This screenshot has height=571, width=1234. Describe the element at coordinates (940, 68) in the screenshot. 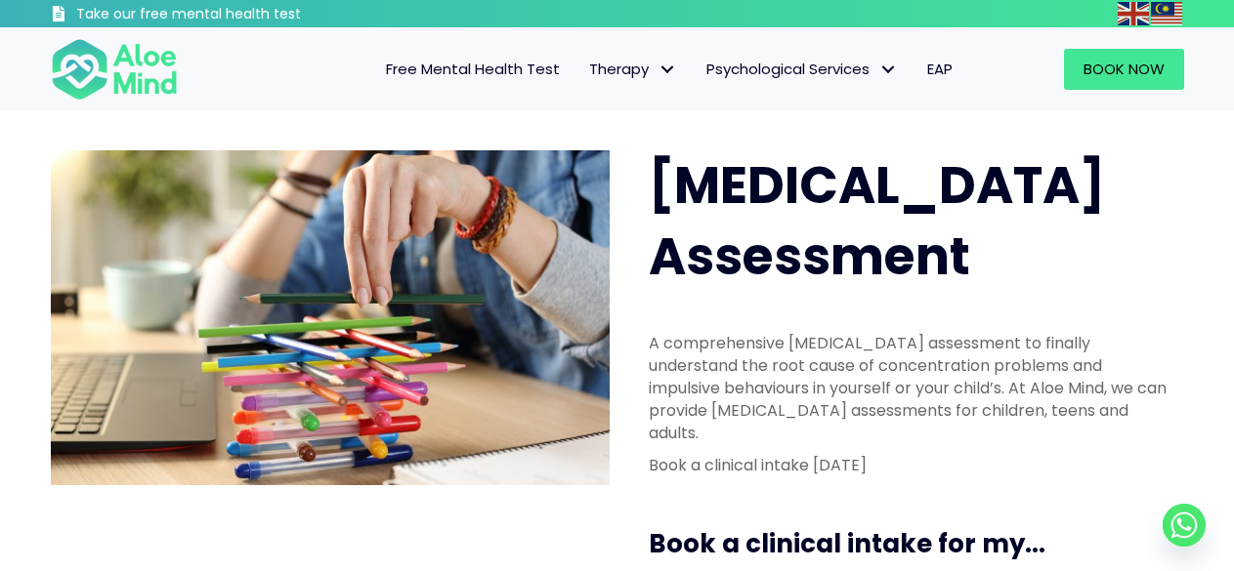

I see `span: EAP` at that location.